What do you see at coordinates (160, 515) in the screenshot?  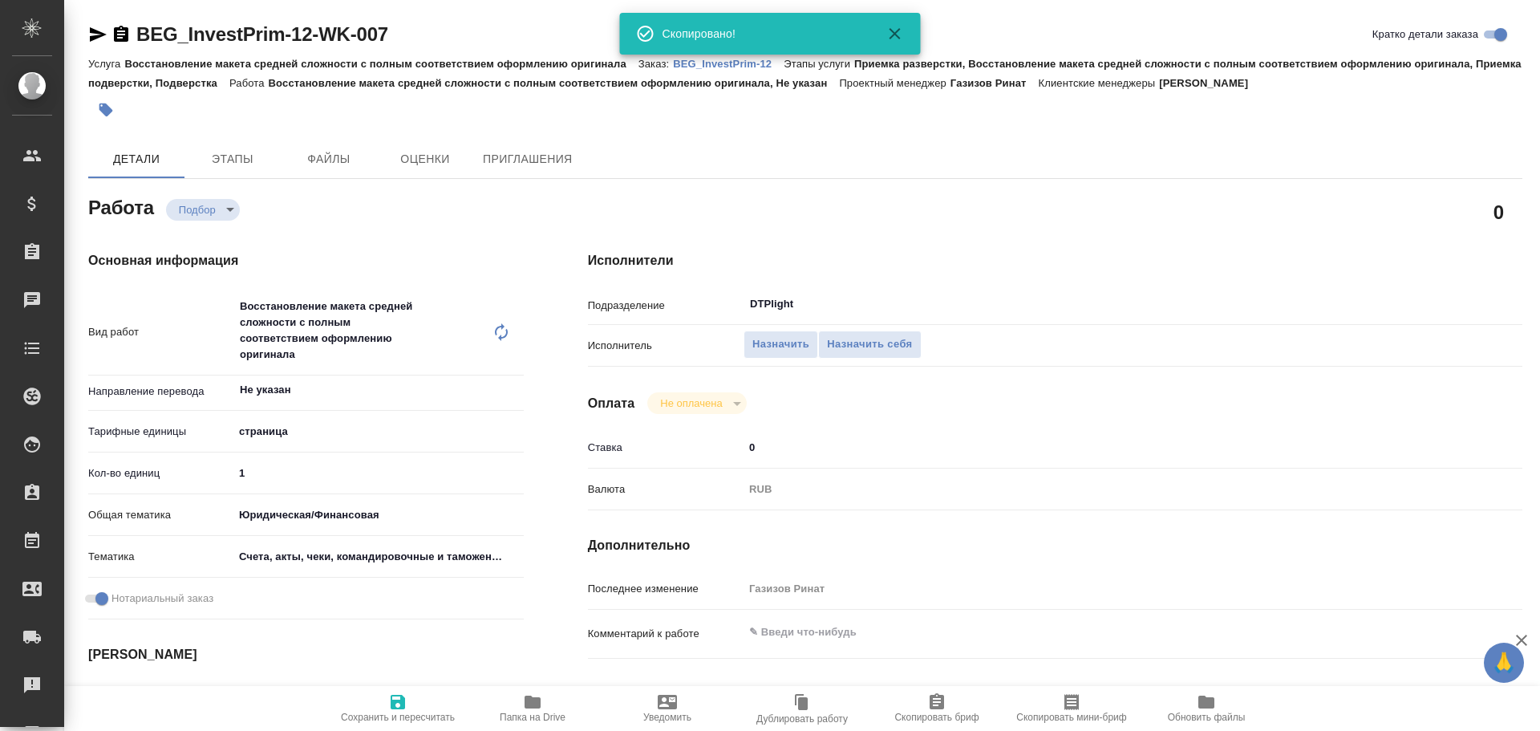 I see `p: Общая тематика` at bounding box center [160, 515].